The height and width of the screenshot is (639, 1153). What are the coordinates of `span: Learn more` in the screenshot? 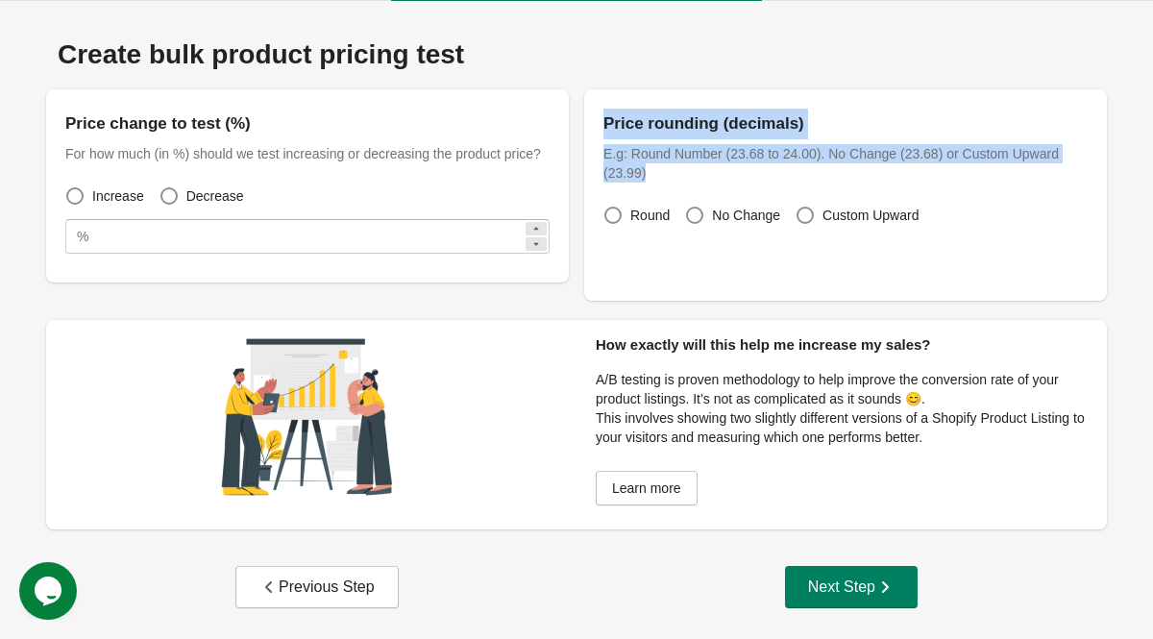 It's located at (647, 488).